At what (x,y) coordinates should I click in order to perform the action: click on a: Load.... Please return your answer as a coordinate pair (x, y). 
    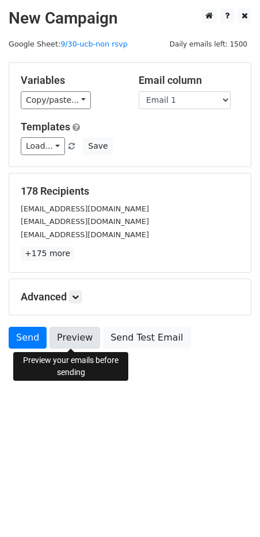
    Looking at the image, I should click on (43, 146).